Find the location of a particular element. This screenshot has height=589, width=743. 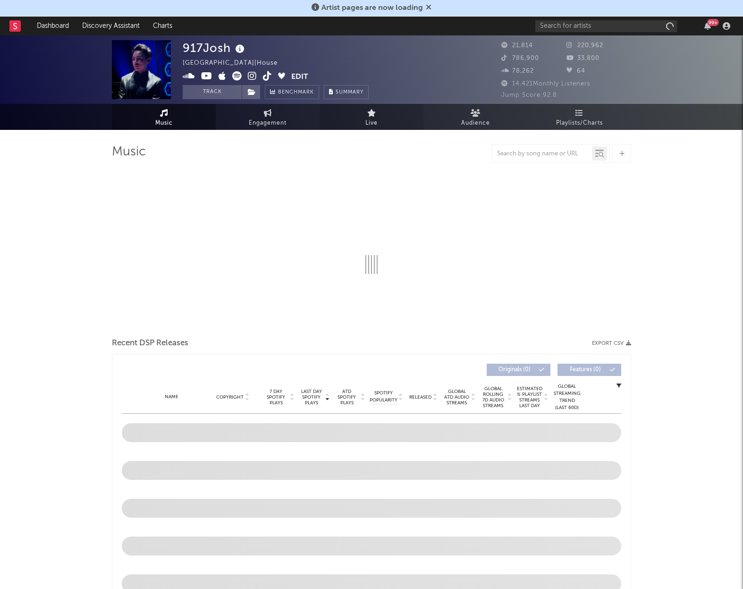

span: Originals ( 0 ) is located at coordinates (515, 370).